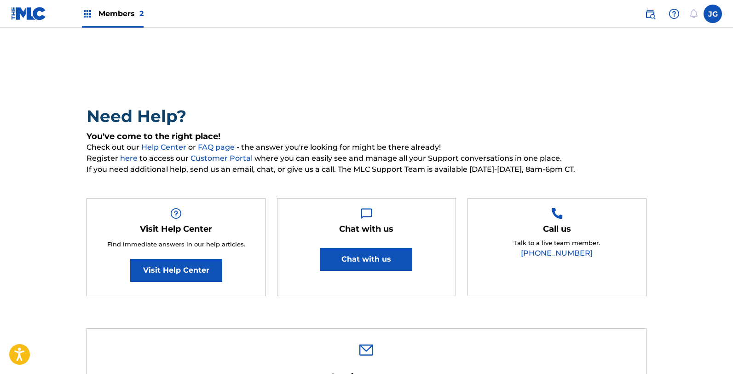 The width and height of the screenshot is (733, 374). What do you see at coordinates (165, 147) in the screenshot?
I see `a: Help Center` at bounding box center [165, 147].